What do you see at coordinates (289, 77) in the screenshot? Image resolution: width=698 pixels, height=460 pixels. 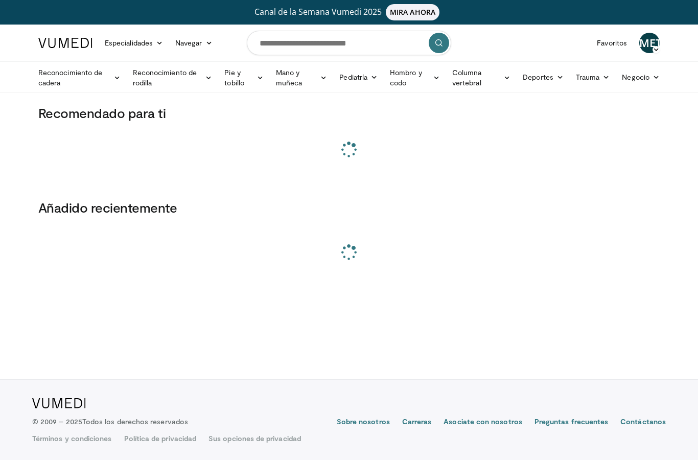 I see `font: Mano y muñeca` at bounding box center [289, 77].